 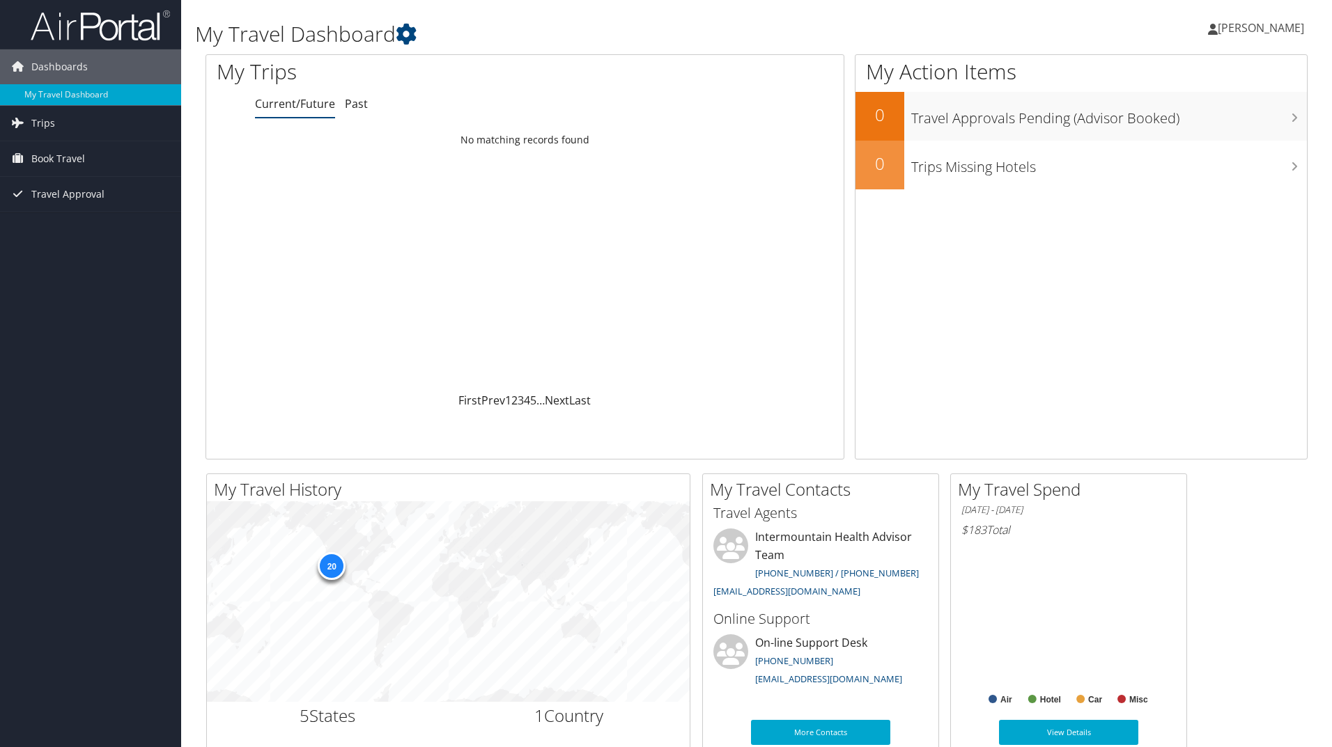 I want to click on h1: My Trips, so click(x=392, y=72).